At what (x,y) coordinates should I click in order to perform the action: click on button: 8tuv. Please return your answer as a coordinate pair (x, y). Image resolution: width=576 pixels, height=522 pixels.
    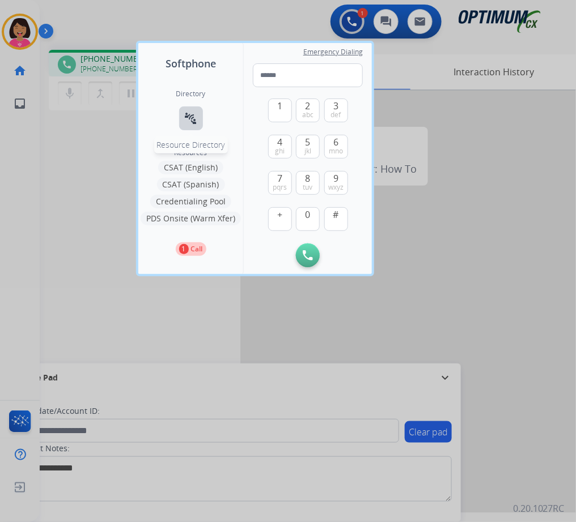
    Looking at the image, I should click on (308, 183).